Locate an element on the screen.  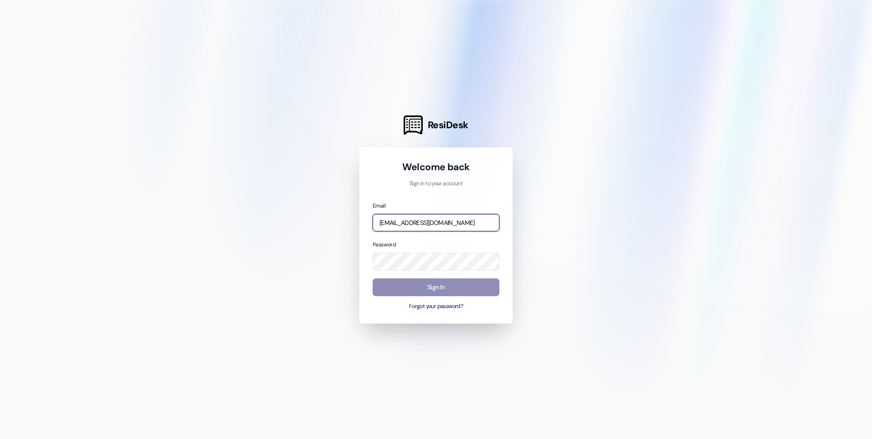
span: ResiDesk is located at coordinates (448, 125).